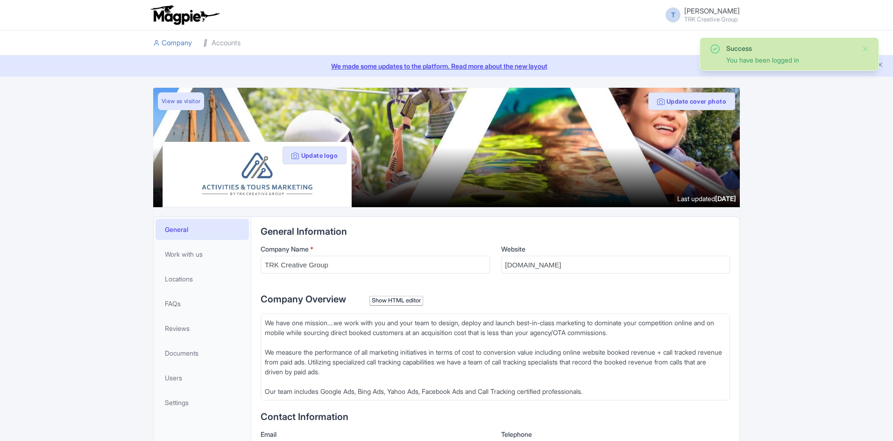 This screenshot has height=441, width=893. Describe the element at coordinates (495, 357) in the screenshot. I see `div: We have one mission….we work with you and your team to design, deploy and launch best-in-class ma...` at that location.